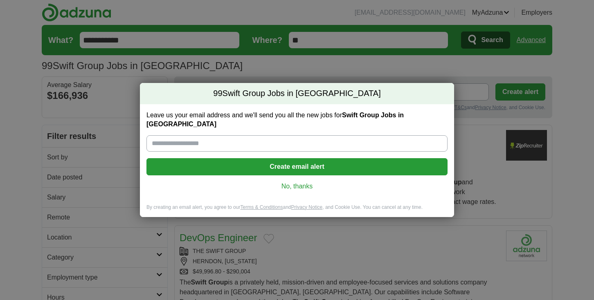  I want to click on label: Leave us your email address and we'll send you all the new jobs for, so click(297, 120).